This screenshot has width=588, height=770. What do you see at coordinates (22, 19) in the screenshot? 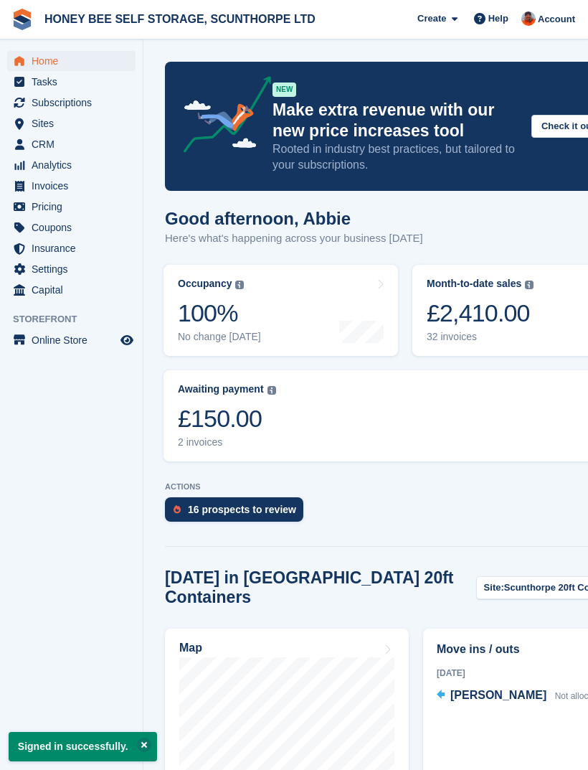
I see `img: stora-icon-8386f47178a22dfd0bd8f6a31ec36ba5ce8667c1dd55bd0f319d3a0aa187defe.svg` at bounding box center [22, 19].